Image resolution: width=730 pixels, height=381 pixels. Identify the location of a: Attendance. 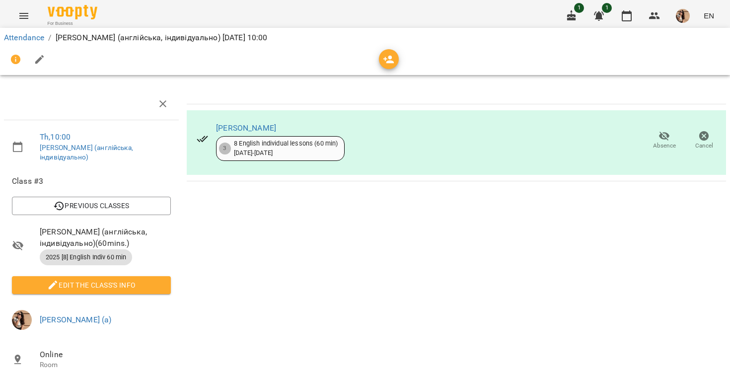
(24, 37).